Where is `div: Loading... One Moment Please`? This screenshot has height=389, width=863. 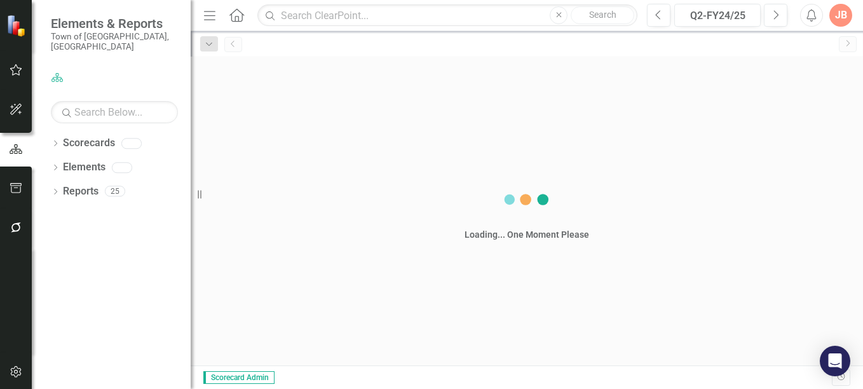
div: Loading... One Moment Please is located at coordinates (527, 234).